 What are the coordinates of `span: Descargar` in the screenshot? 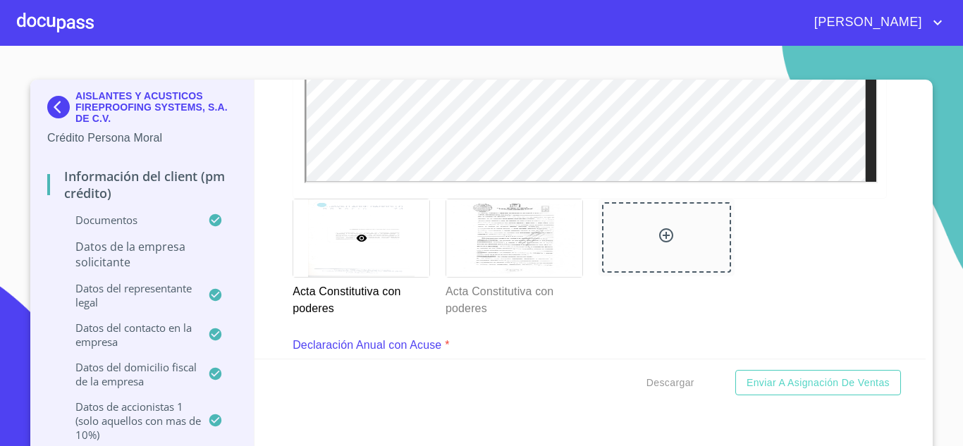 It's located at (671, 383).